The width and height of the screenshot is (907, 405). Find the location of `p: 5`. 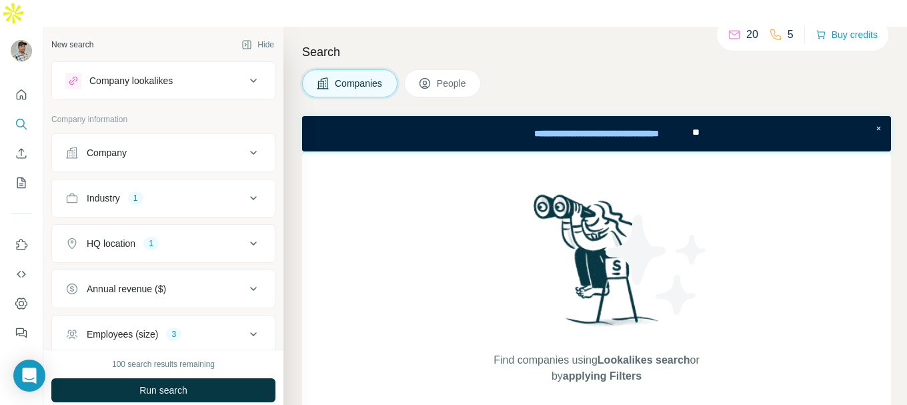

p: 5 is located at coordinates (790, 35).